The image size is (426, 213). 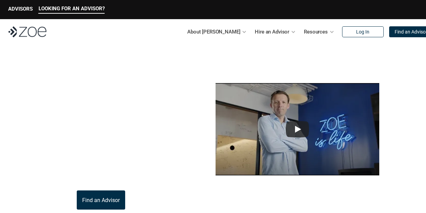 What do you see at coordinates (272, 32) in the screenshot?
I see `p: Hire an Advisor` at bounding box center [272, 32].